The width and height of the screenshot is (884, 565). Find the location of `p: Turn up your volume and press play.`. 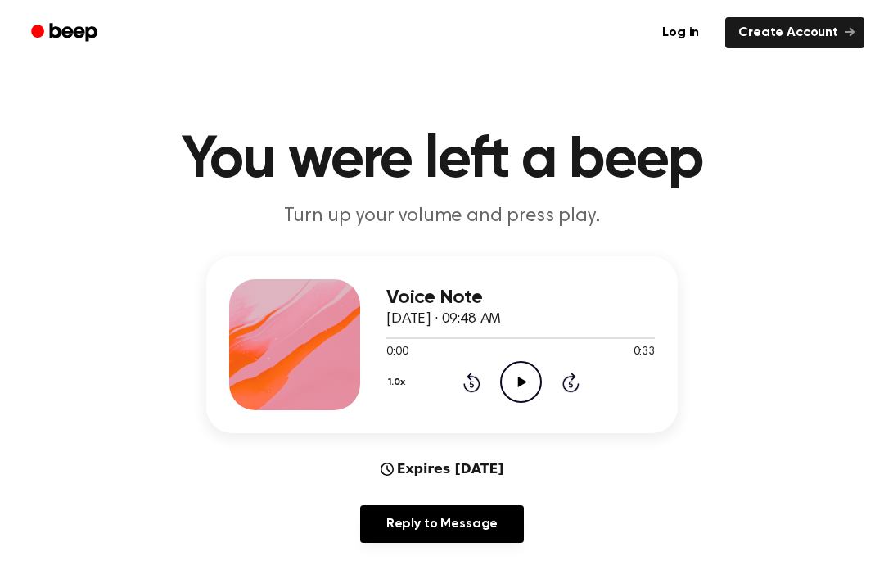

p: Turn up your volume and press play. is located at coordinates (442, 216).